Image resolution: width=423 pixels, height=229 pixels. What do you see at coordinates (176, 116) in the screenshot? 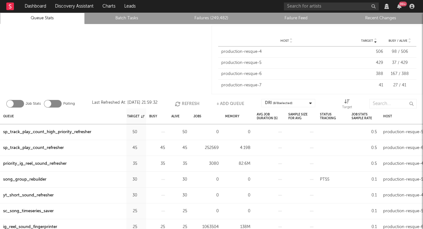
I see `div: Alive` at bounding box center [176, 116].